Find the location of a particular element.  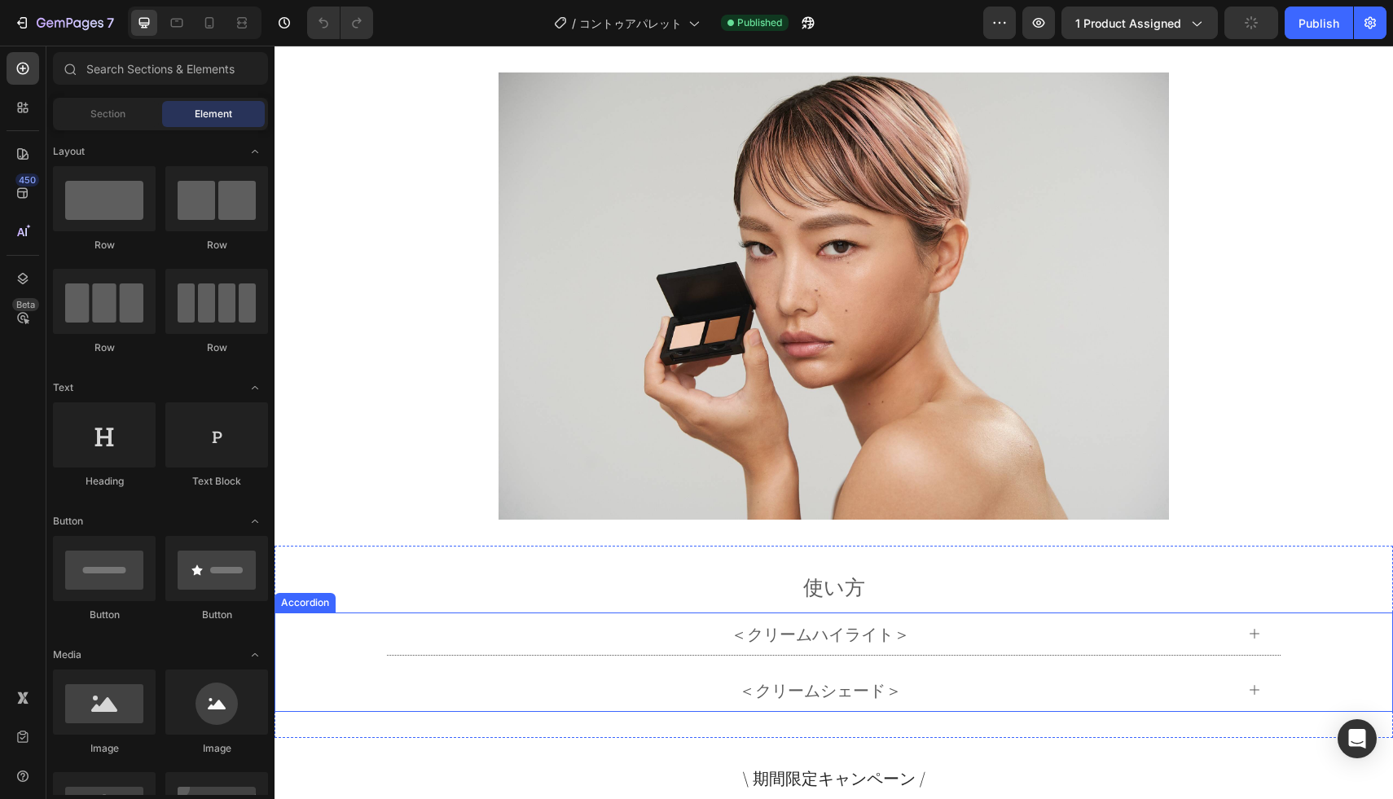

span: Media is located at coordinates (67, 655).